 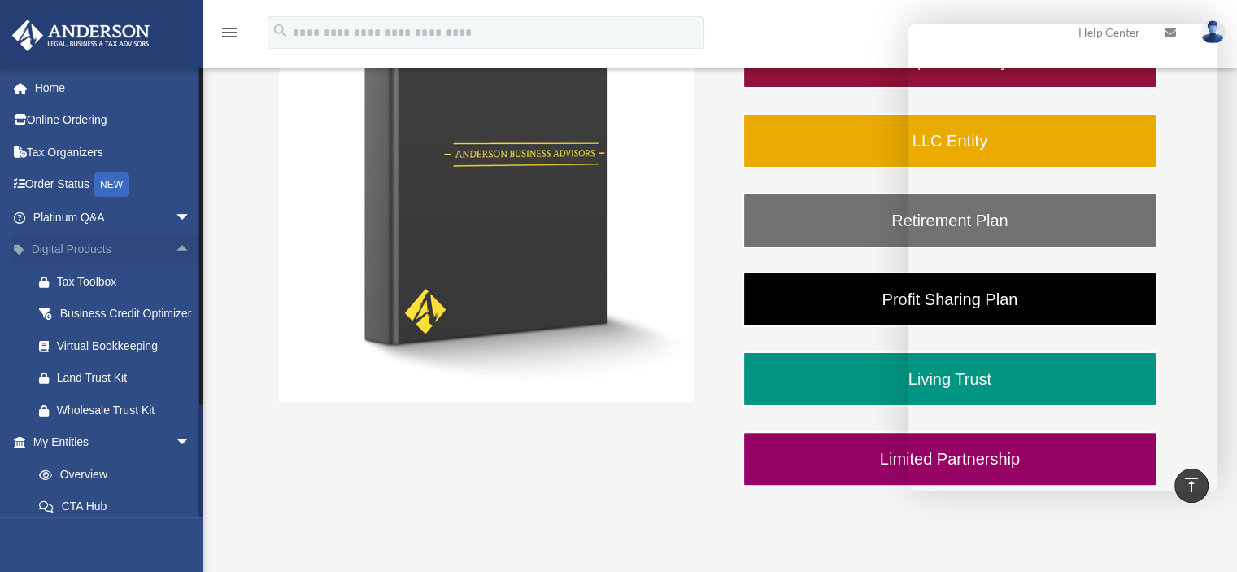 What do you see at coordinates (950, 379) in the screenshot?
I see `a: Living Trust` at bounding box center [950, 379].